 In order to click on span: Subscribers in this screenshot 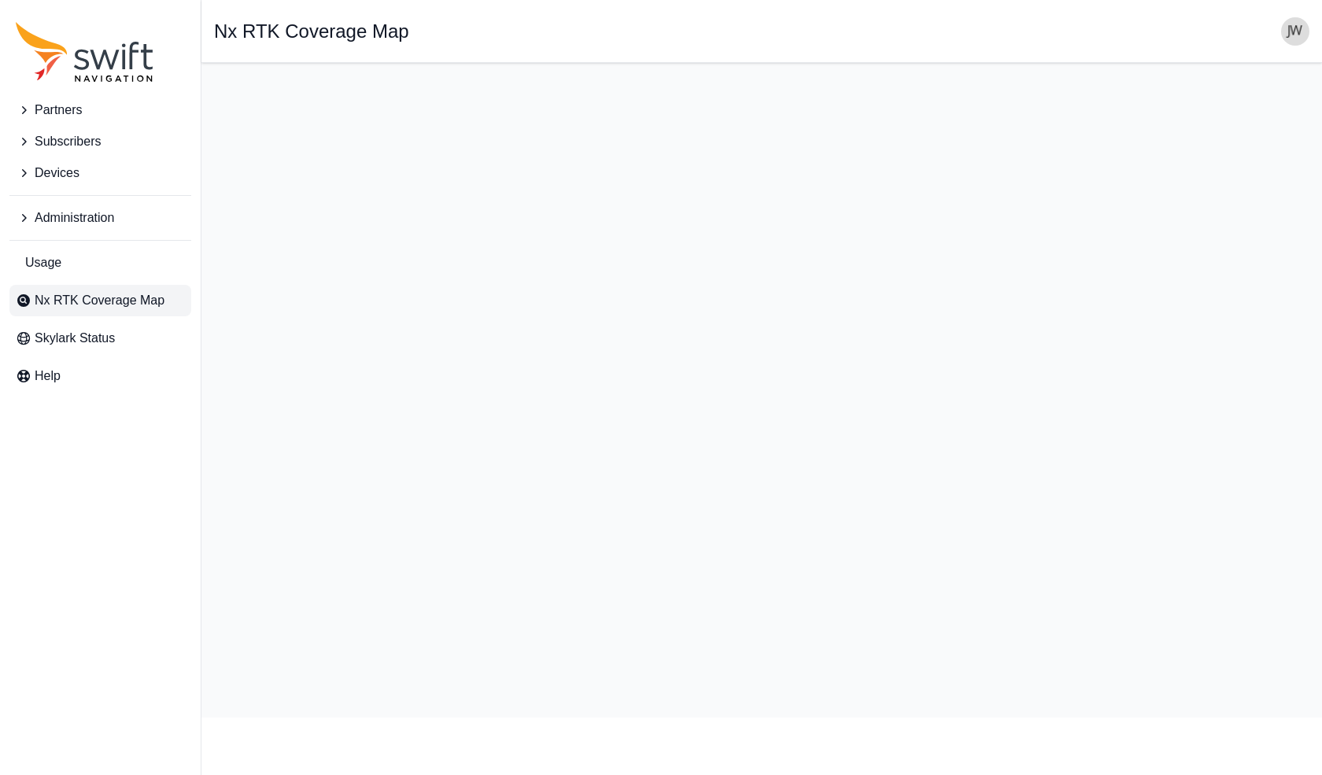, I will do `click(68, 142)`.